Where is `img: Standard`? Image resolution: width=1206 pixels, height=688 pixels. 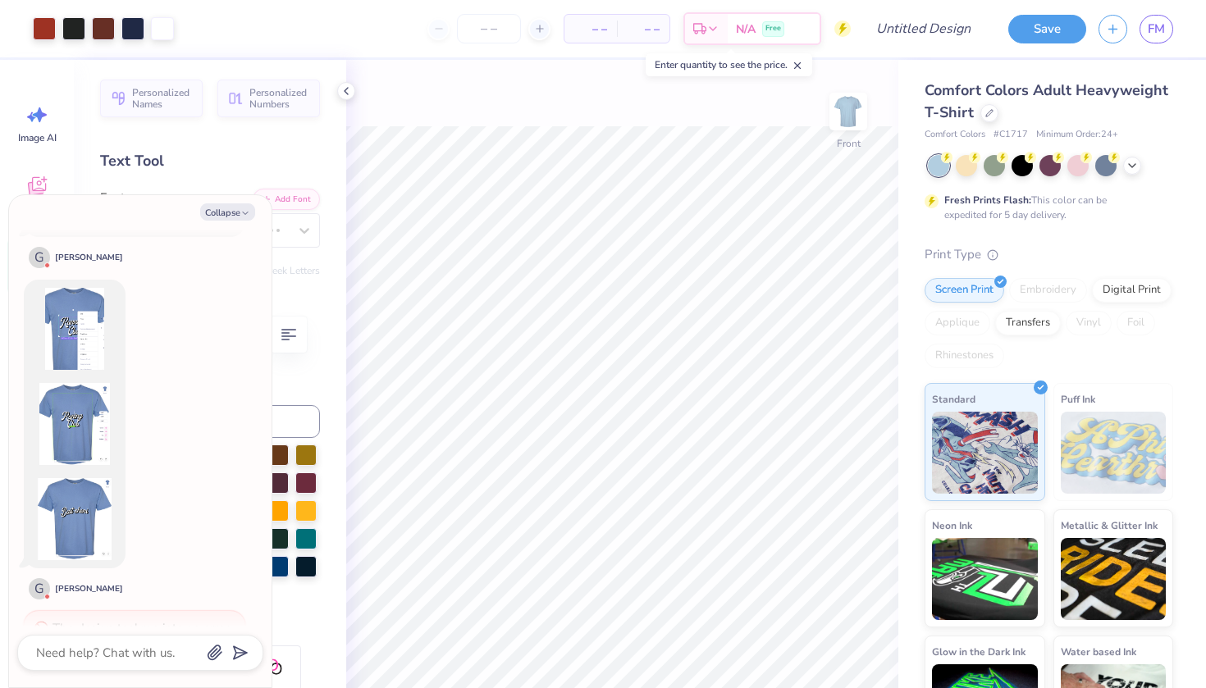
img: Standard is located at coordinates (984, 453).